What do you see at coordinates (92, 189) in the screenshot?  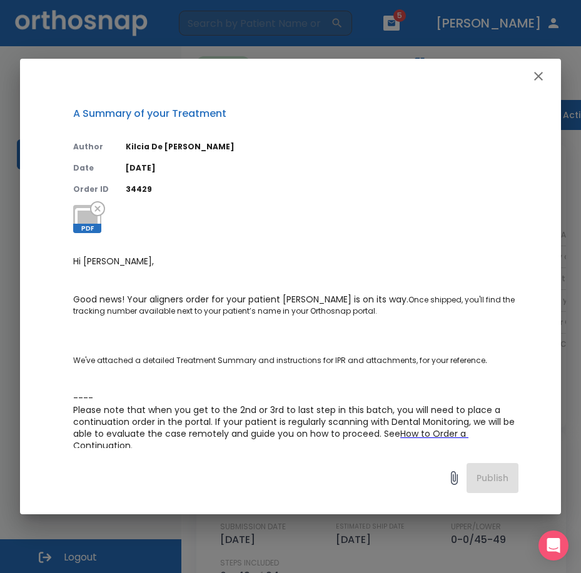 I see `p: Order ID` at bounding box center [92, 189].